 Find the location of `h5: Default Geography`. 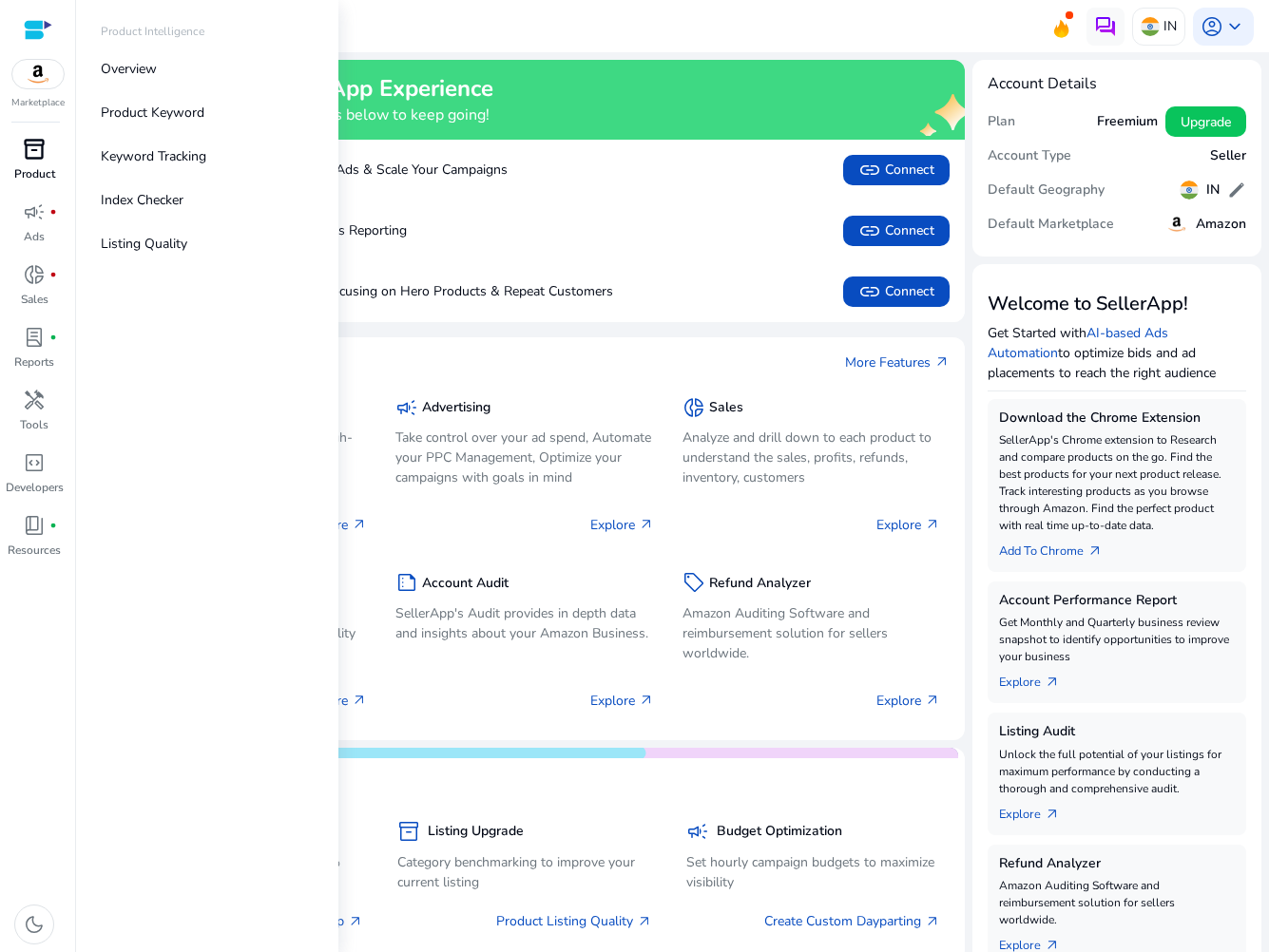

h5: Default Geography is located at coordinates (1045, 190).